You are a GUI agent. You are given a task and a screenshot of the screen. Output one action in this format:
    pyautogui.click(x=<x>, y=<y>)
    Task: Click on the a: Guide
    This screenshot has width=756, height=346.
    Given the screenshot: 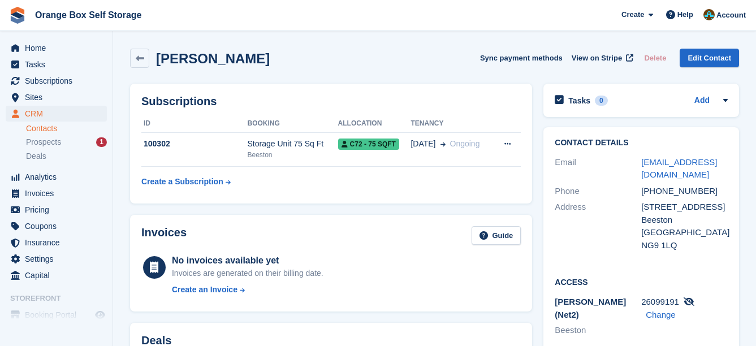 What is the action you would take?
    pyautogui.click(x=496, y=235)
    